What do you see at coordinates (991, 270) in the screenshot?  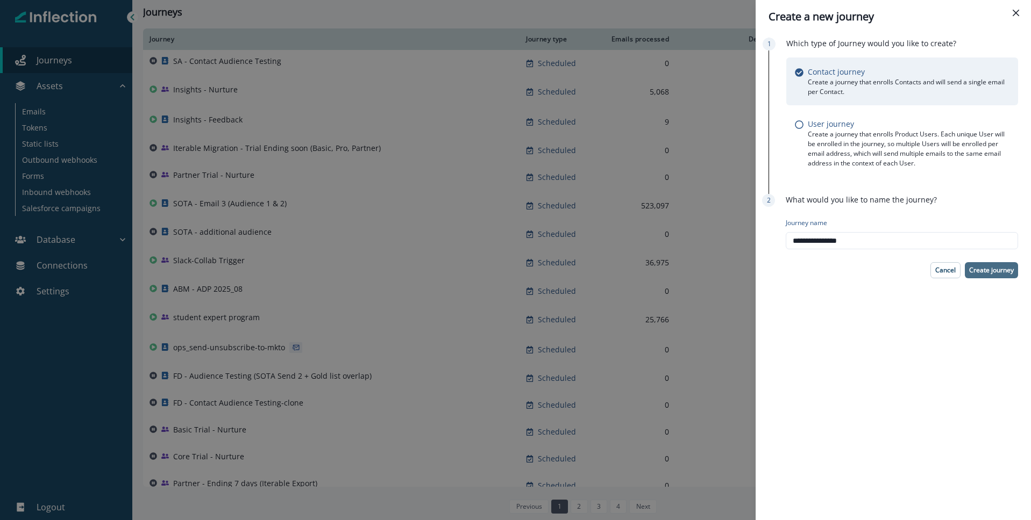 I see `button: Create journey` at bounding box center [991, 270].